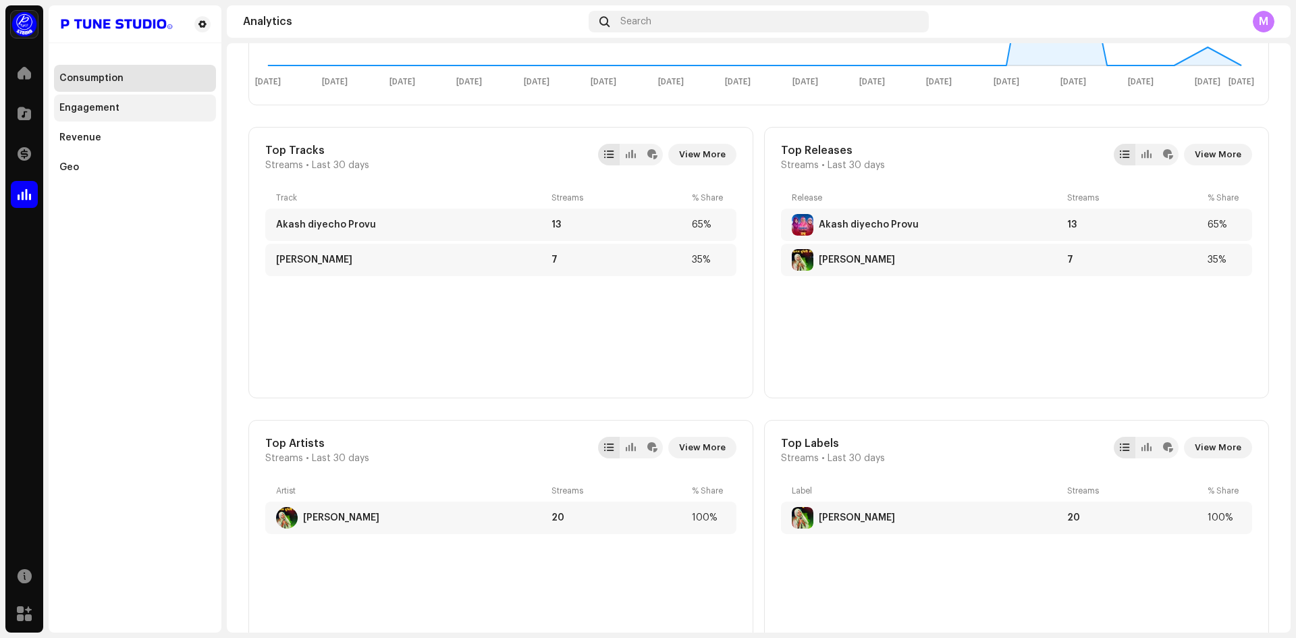 The height and width of the screenshot is (638, 1296). I want to click on re-m-nav-item: Geo, so click(135, 167).